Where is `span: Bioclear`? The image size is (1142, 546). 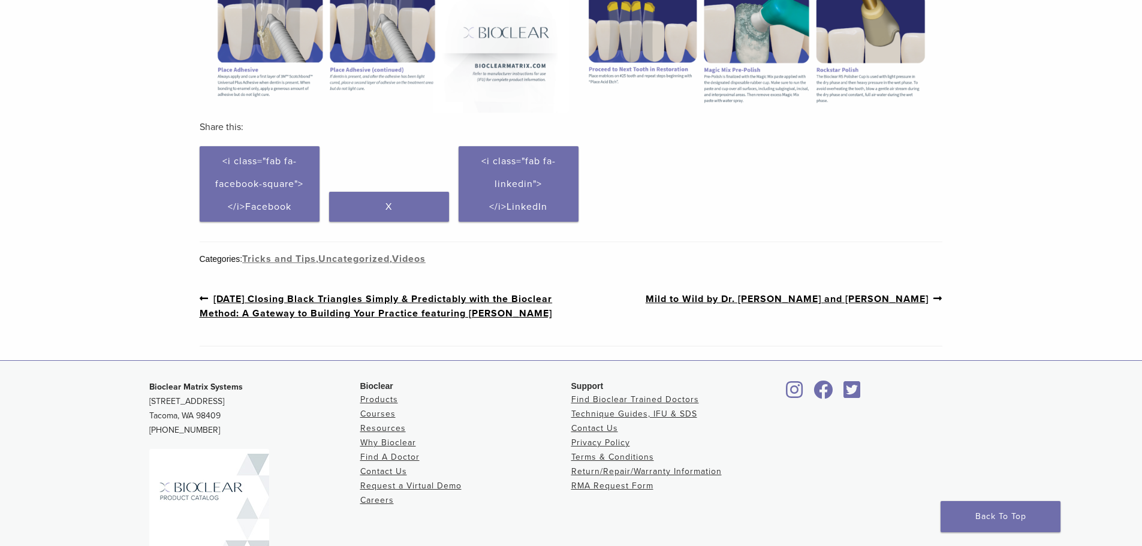 span: Bioclear is located at coordinates (377, 386).